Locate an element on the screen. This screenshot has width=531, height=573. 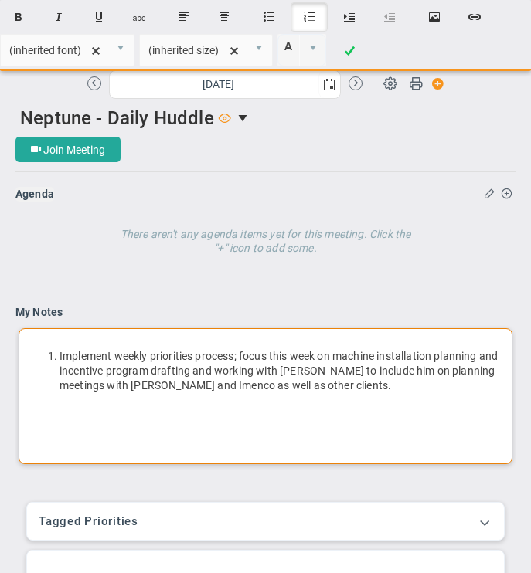
span: Agenda is located at coordinates (35, 194).